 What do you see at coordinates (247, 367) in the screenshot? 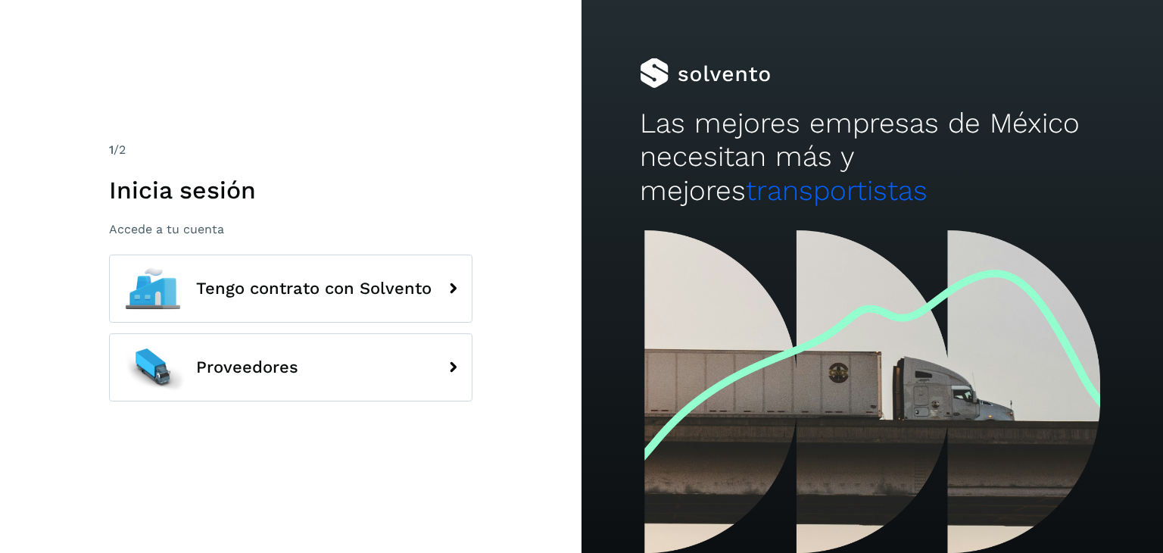
I see `span: Proveedores` at bounding box center [247, 367].